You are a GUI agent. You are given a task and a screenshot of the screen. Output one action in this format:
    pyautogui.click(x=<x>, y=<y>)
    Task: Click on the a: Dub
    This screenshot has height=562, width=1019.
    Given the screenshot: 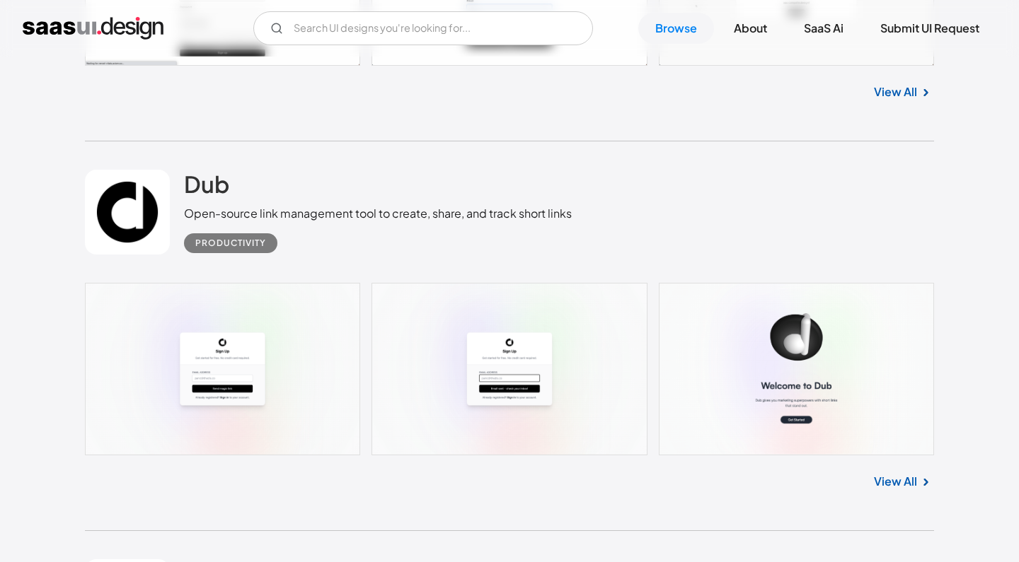 What is the action you would take?
    pyautogui.click(x=207, y=187)
    